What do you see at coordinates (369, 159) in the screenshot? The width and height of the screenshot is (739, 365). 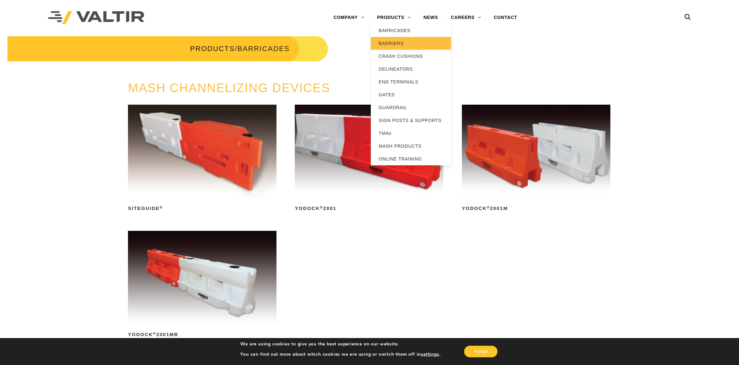 I see `a: Yodock®2001` at bounding box center [369, 159].